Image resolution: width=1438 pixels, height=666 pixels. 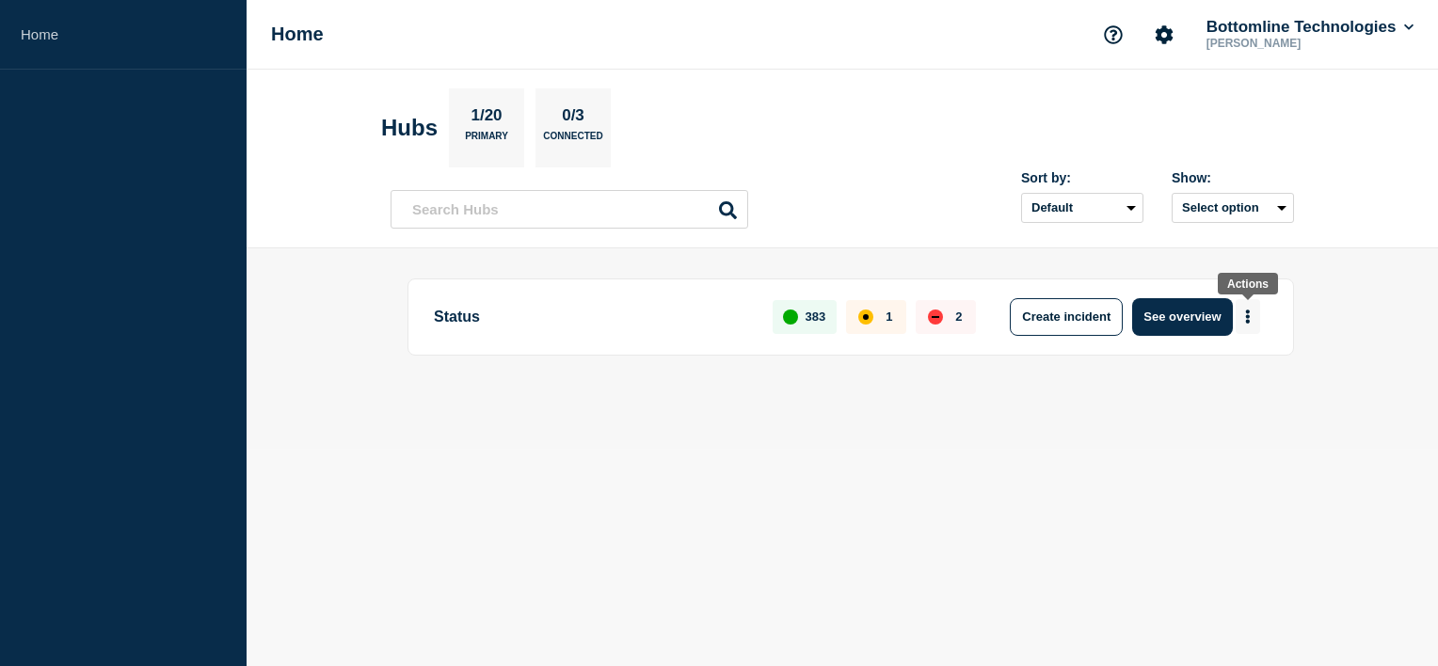 What do you see at coordinates (573, 119) in the screenshot?
I see `p: 0/3` at bounding box center [573, 119].